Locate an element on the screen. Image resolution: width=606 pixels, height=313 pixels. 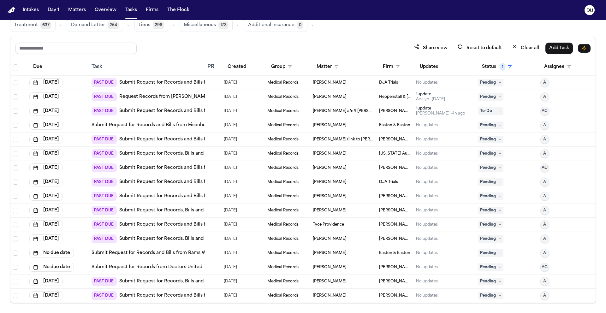
span: ALEX WITZEL is located at coordinates (329, 196).